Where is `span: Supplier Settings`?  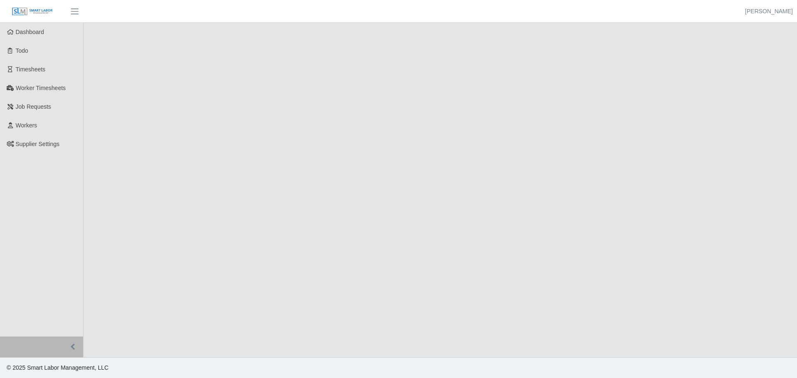
span: Supplier Settings is located at coordinates (38, 144).